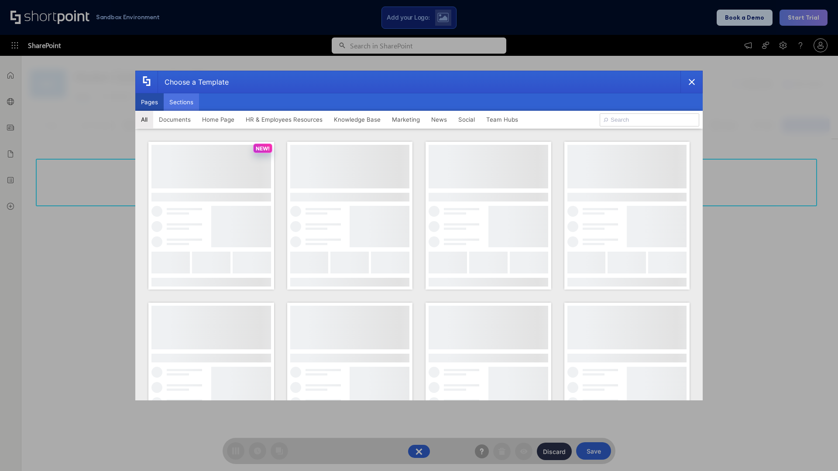 This screenshot has width=838, height=471. I want to click on button: Social, so click(467, 120).